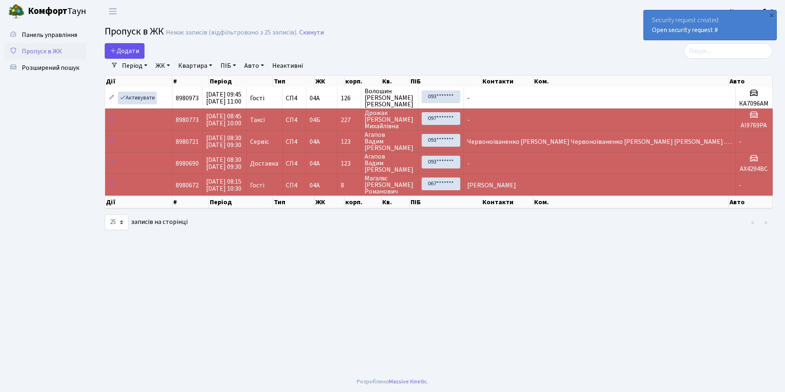 Image resolution: width=785 pixels, height=392 pixels. Describe the element at coordinates (187, 185) in the screenshot. I see `span: 8980672` at that location.